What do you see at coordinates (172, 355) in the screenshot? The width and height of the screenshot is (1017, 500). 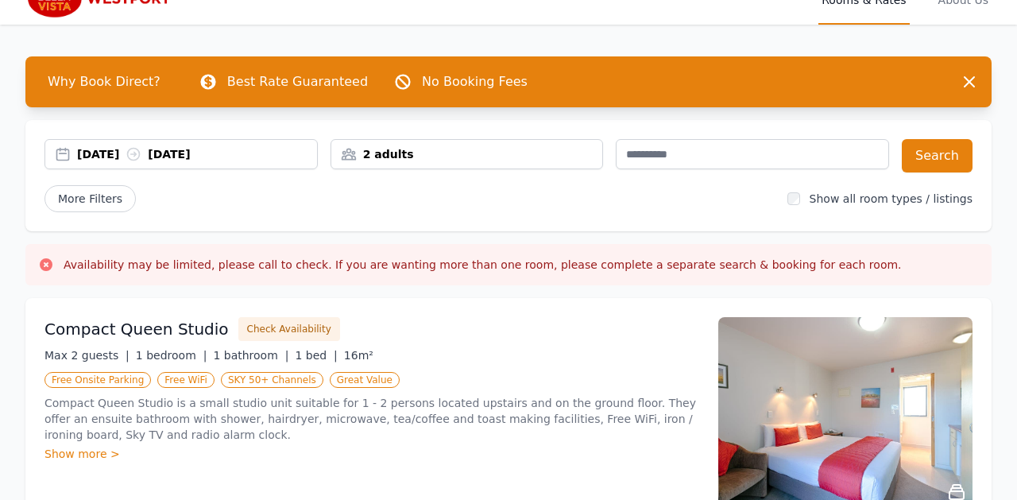 I see `span: 1 bedroom |` at bounding box center [172, 355].